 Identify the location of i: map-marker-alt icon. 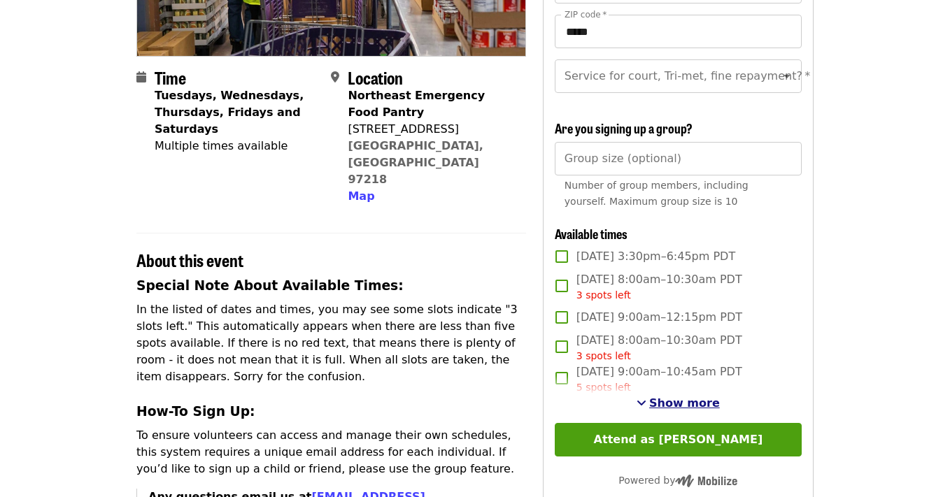
(335, 77).